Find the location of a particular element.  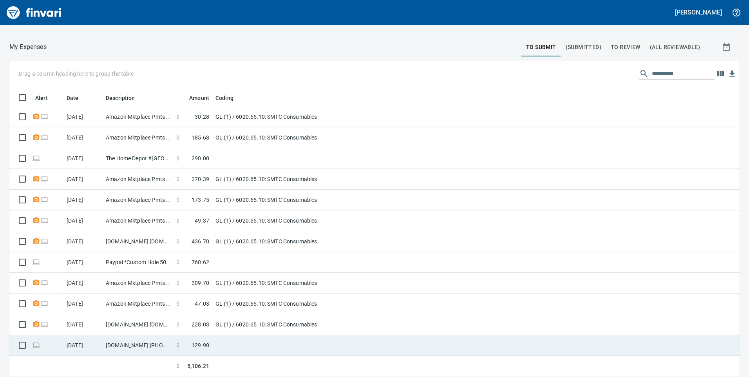

span: 436.70 is located at coordinates (200, 241).